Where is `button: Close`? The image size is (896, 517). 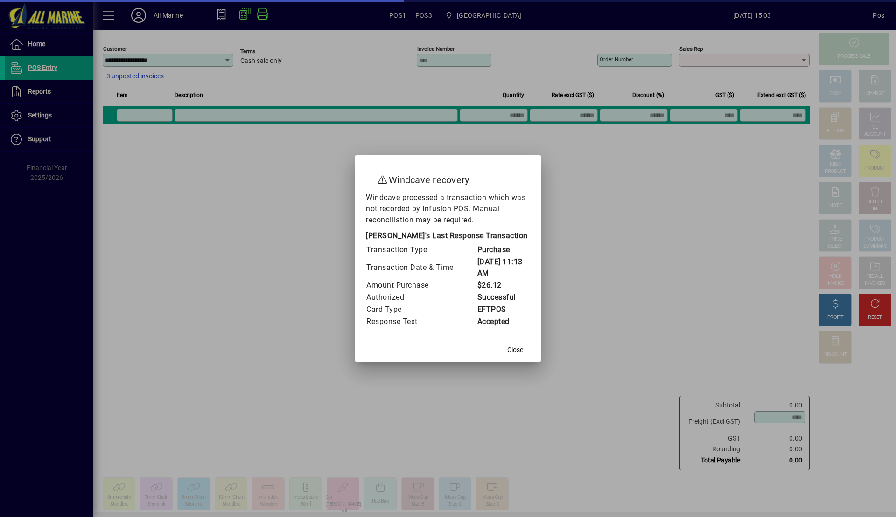 button: Close is located at coordinates (515, 350).